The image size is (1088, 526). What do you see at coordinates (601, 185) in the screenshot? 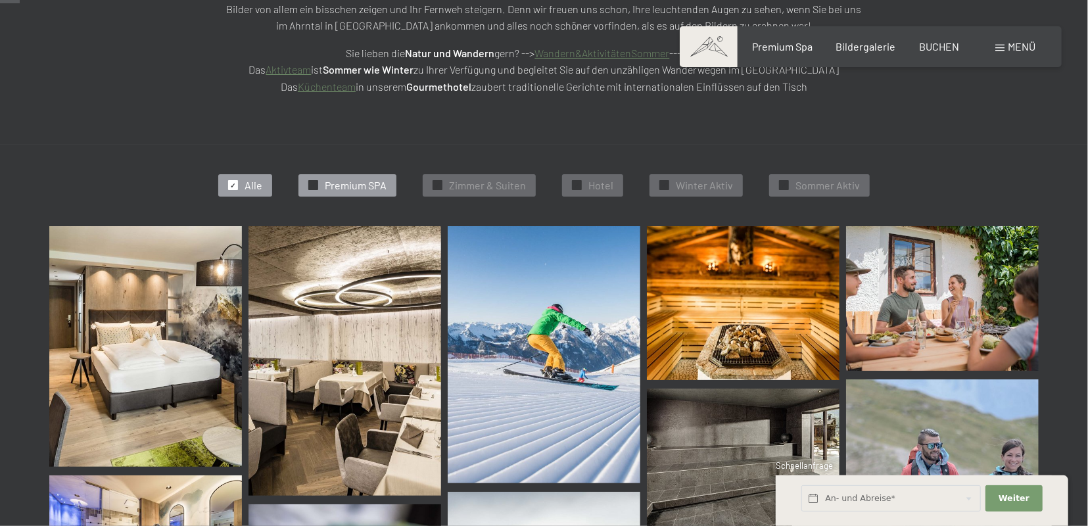
I see `span: Hotel` at bounding box center [601, 185].